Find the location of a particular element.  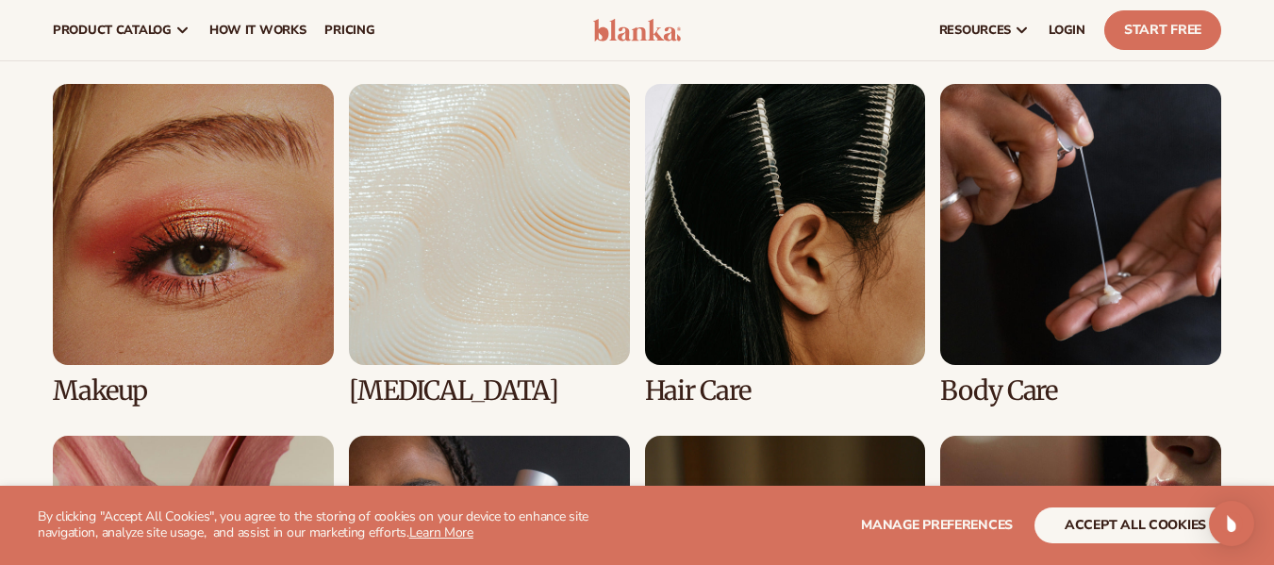

a: Learn More is located at coordinates (441, 532).